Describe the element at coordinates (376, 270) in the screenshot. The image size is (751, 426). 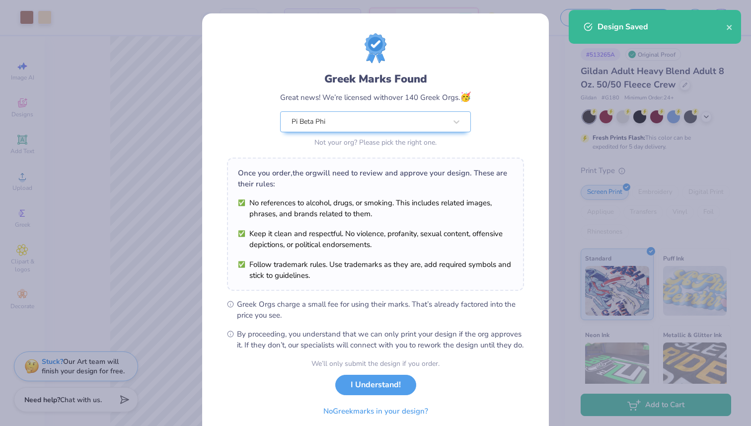
I see `li: Follow trademark rules. Use trademarks as they are, add required symbols and stick to guidelines.` at that location.